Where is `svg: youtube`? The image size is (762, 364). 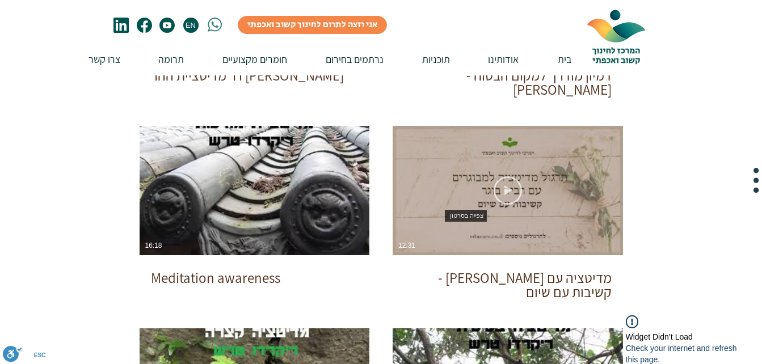
svg: youtube is located at coordinates (167, 25).